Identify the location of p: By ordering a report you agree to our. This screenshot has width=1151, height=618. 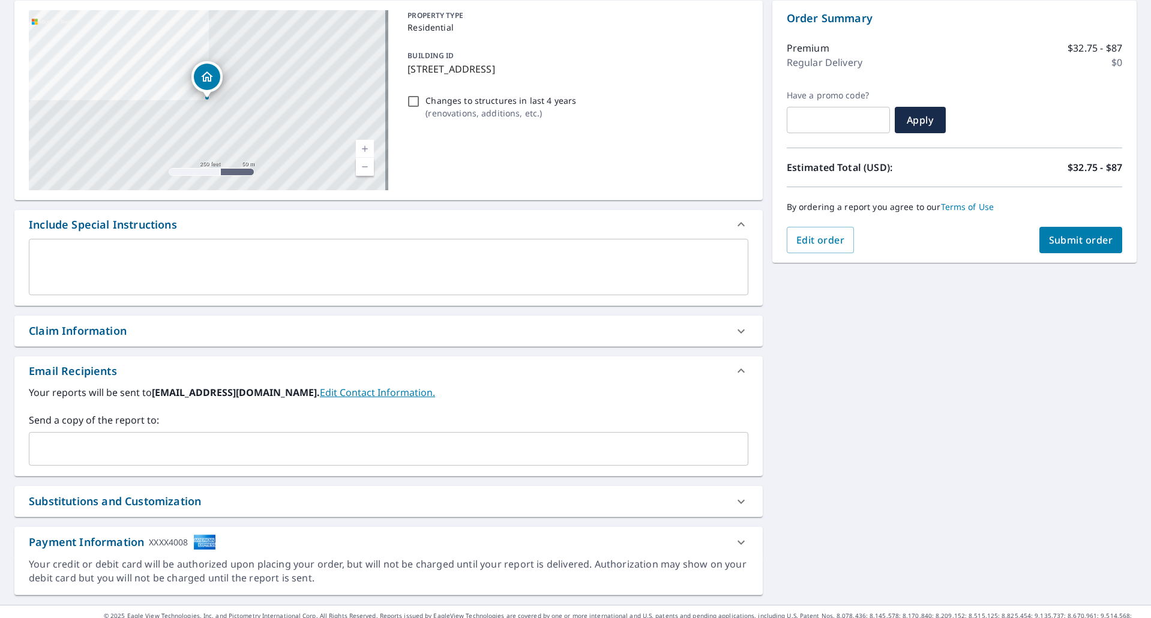
(954, 207).